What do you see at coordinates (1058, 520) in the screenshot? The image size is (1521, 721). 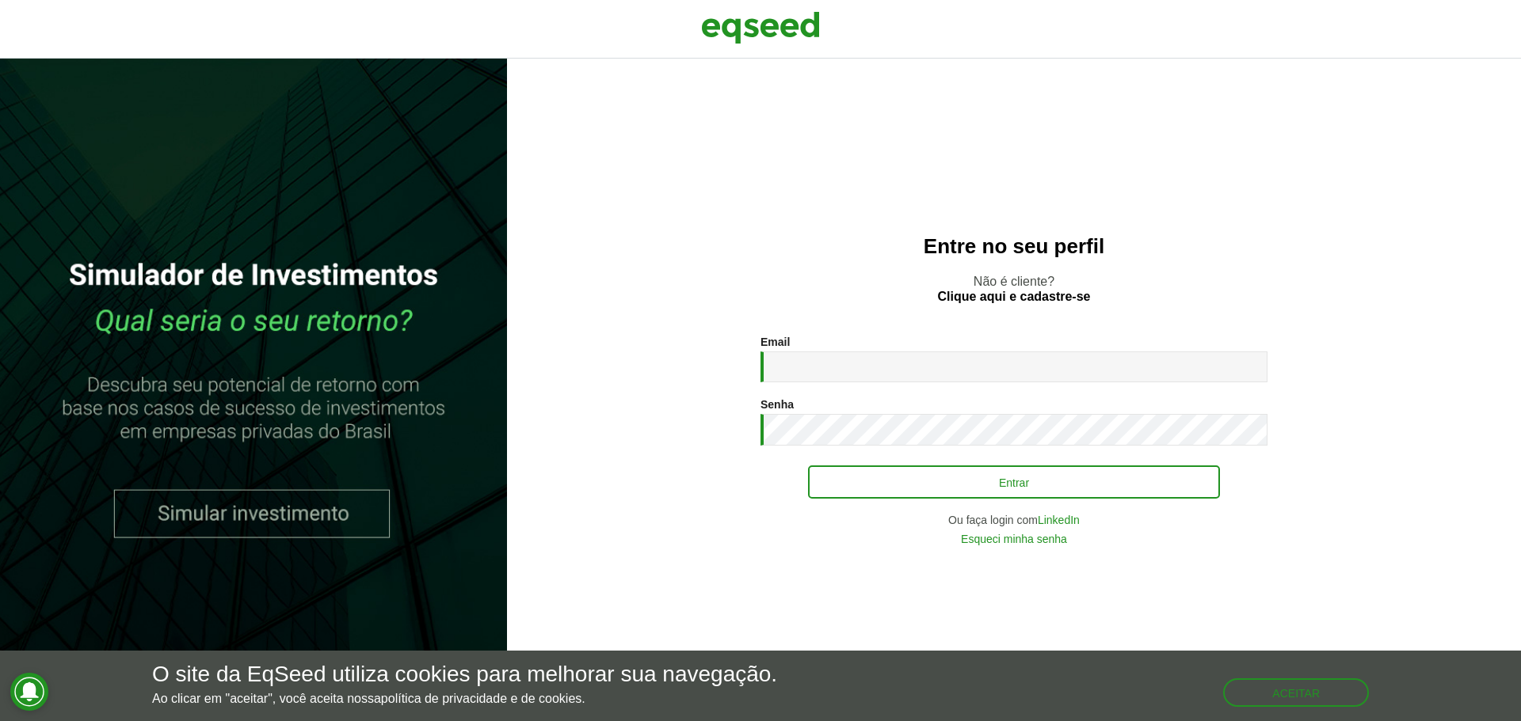 I see `a: LinkedIn` at bounding box center [1058, 520].